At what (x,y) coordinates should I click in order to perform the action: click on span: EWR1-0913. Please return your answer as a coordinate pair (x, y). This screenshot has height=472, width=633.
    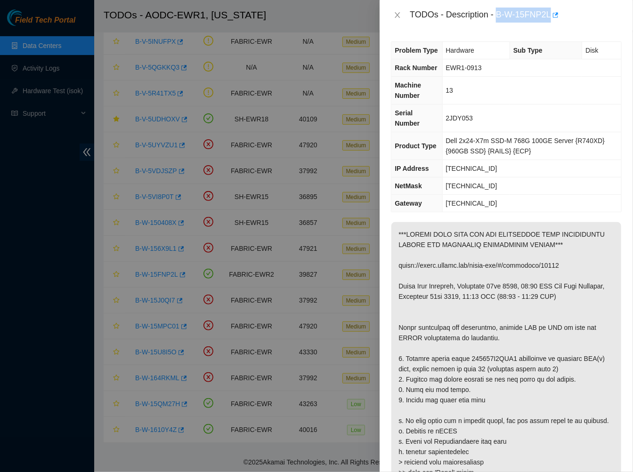
    Looking at the image, I should click on (464, 68).